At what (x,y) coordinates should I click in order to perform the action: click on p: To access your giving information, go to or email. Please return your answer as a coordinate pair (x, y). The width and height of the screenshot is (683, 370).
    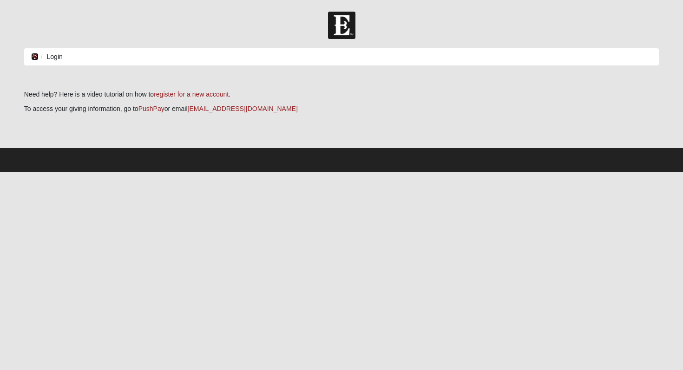
    Looking at the image, I should click on (342, 109).